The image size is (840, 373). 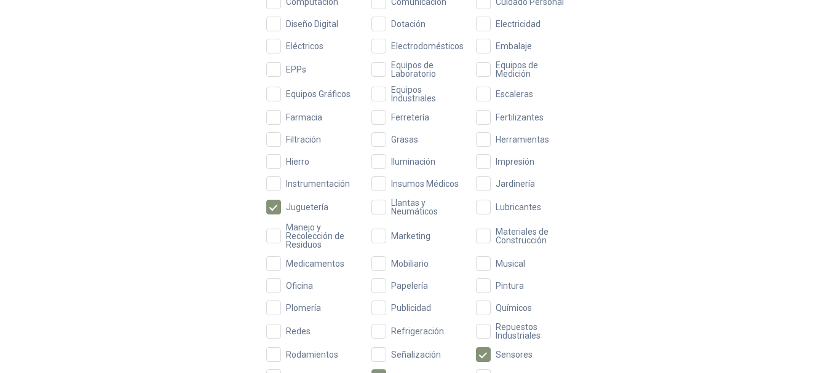 What do you see at coordinates (318, 184) in the screenshot?
I see `span: Instrumentación` at bounding box center [318, 184].